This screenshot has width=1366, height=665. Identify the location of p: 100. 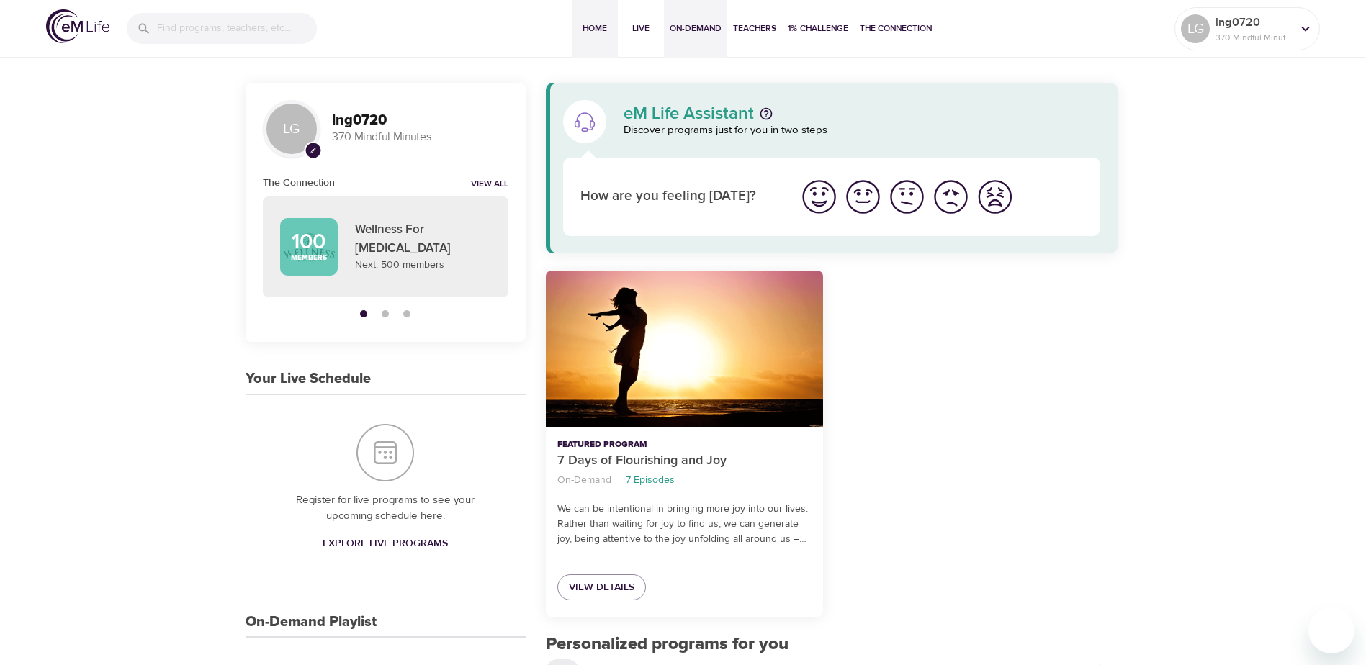
(308, 242).